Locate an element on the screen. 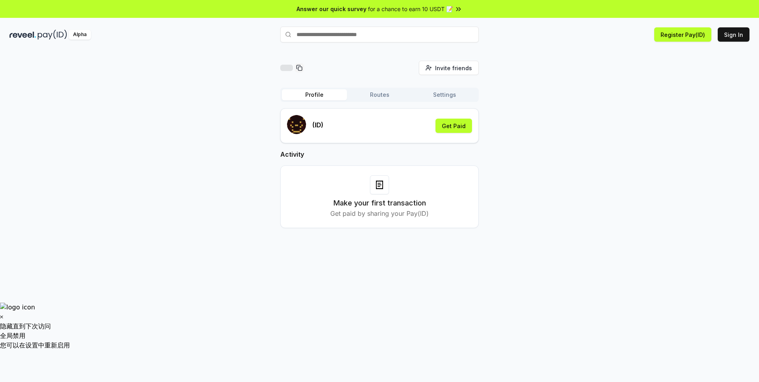 The image size is (759, 382). span: Invite friends is located at coordinates (453, 68).